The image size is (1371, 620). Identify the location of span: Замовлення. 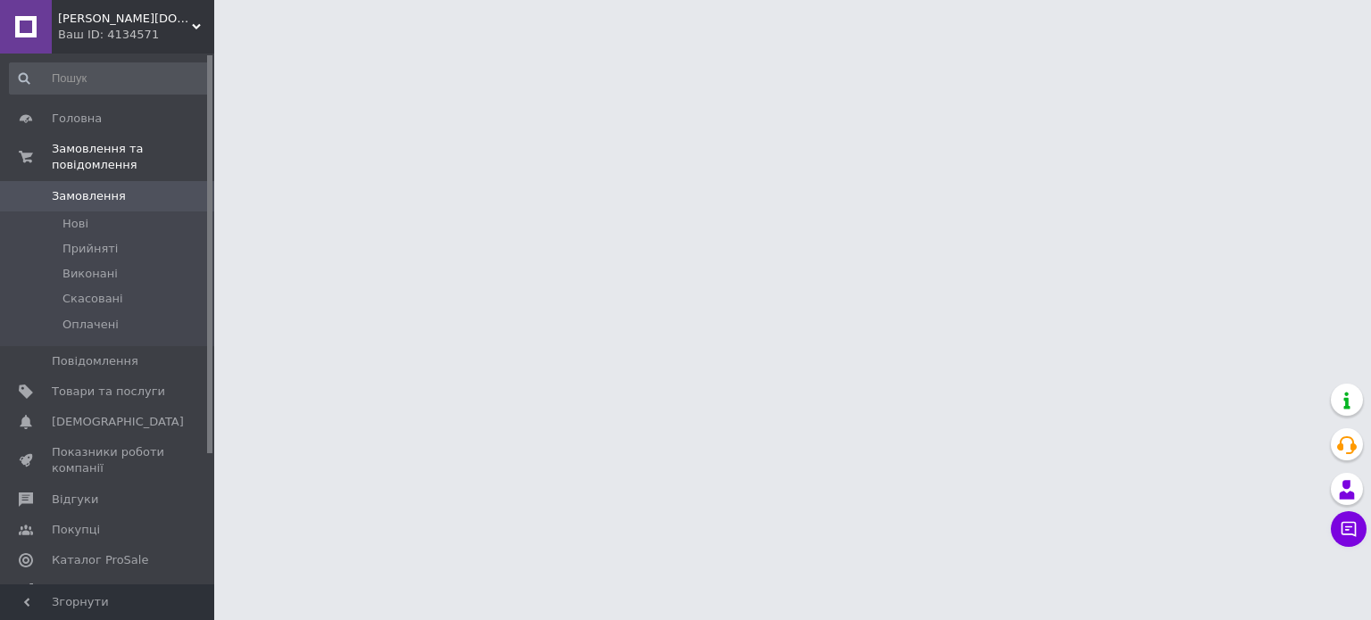
(88, 196).